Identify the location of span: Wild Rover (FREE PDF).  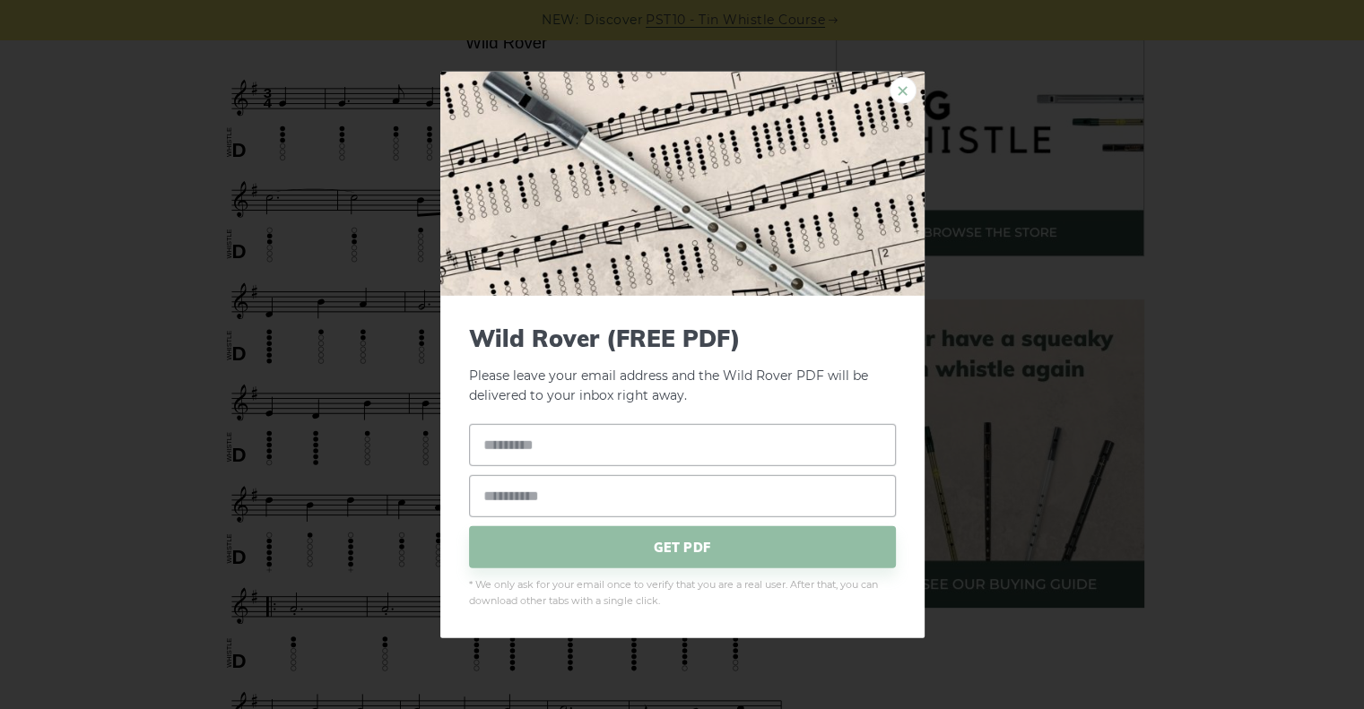
(682, 337).